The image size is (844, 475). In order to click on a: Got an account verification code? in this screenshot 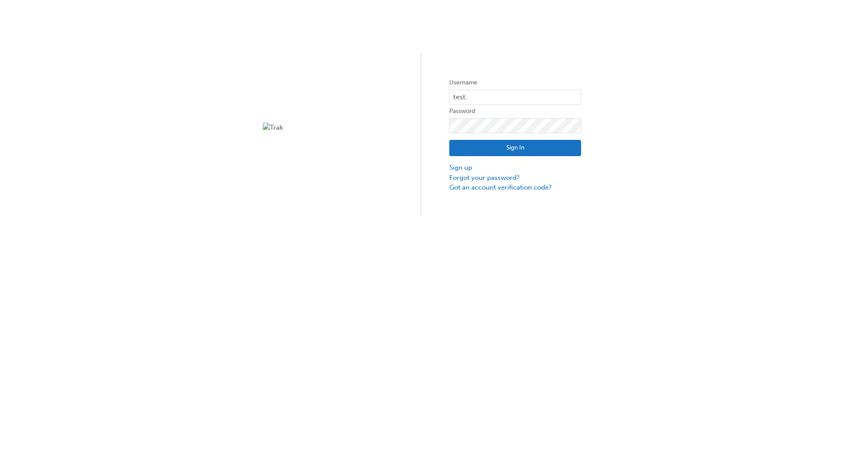, I will do `click(515, 187)`.